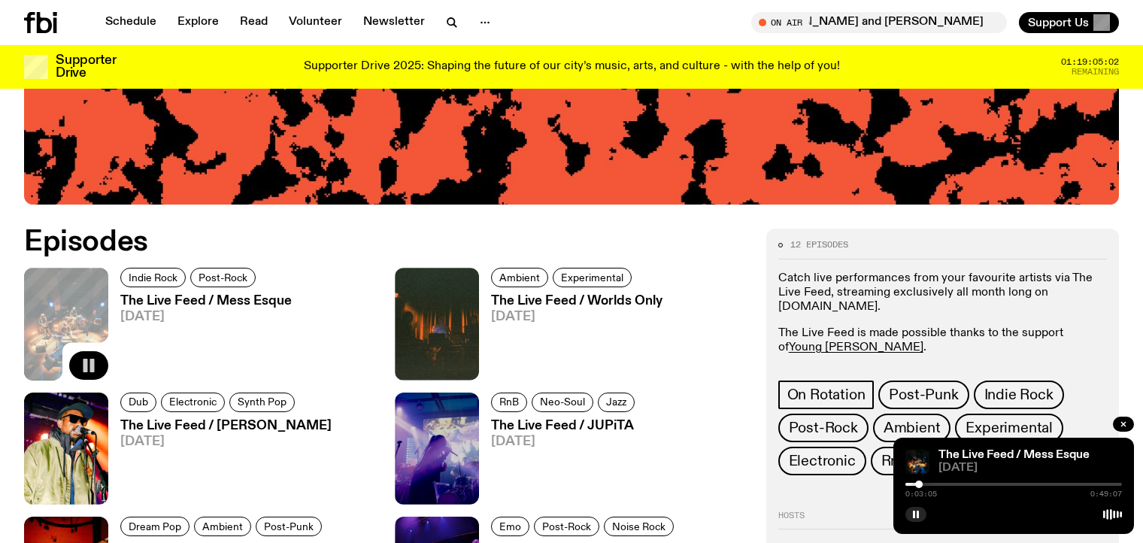 This screenshot has height=543, width=1143. I want to click on a: Jazz, so click(616, 402).